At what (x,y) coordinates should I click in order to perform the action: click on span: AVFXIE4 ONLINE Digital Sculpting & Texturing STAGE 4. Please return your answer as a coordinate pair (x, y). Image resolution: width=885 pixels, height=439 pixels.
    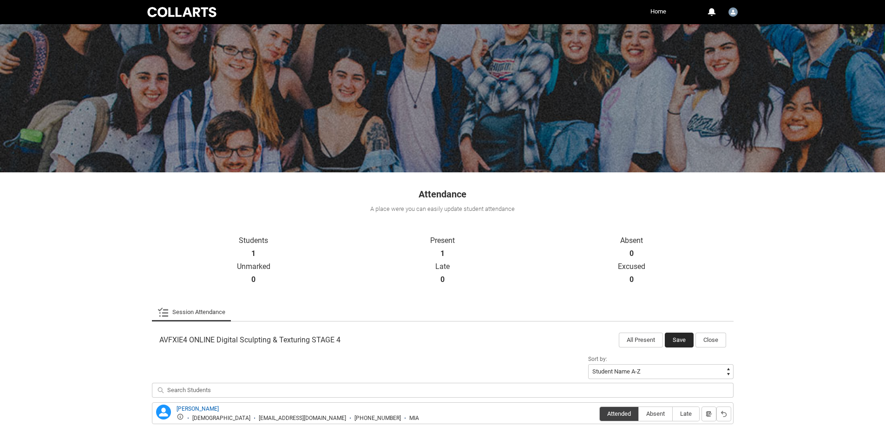
    Looking at the image, I should click on (250, 340).